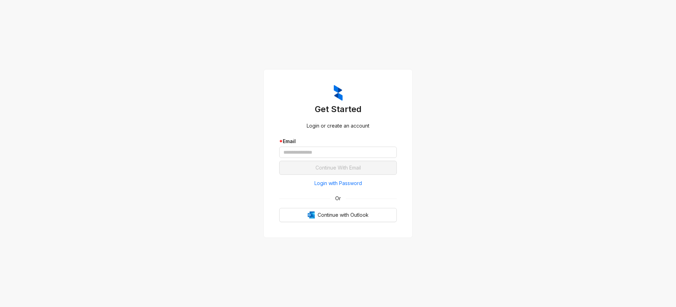 Image resolution: width=676 pixels, height=307 pixels. I want to click on button: OutlookContinue with Outlook, so click(338, 215).